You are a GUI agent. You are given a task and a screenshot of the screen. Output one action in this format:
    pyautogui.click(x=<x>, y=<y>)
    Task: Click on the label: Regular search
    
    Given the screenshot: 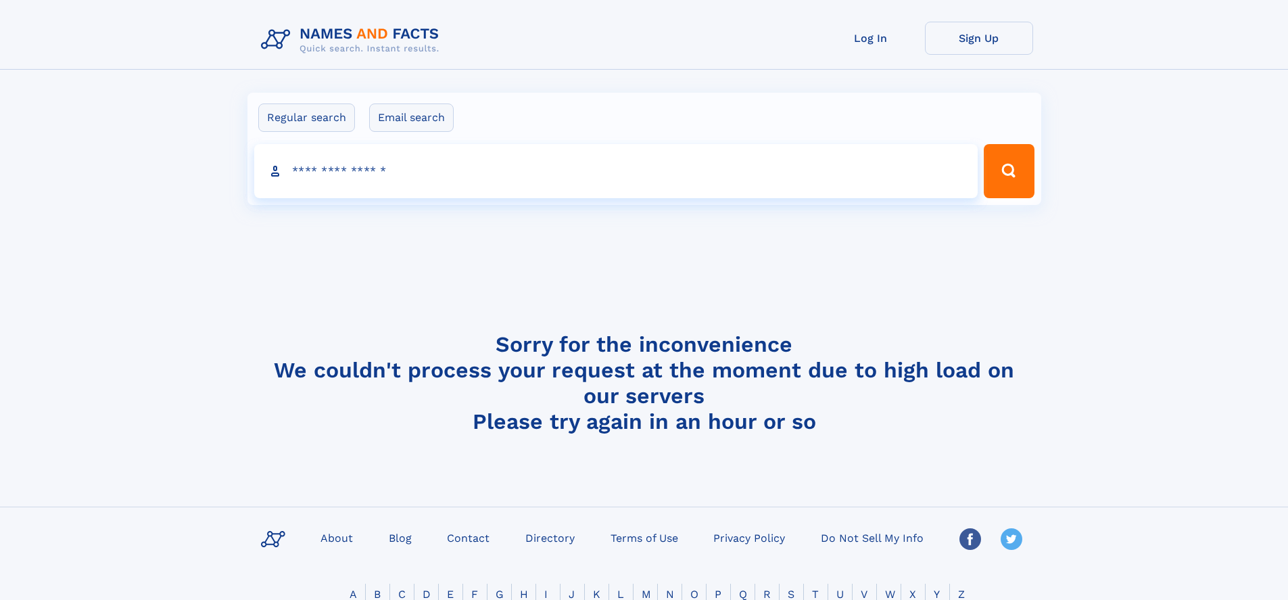 What is the action you would take?
    pyautogui.click(x=306, y=118)
    